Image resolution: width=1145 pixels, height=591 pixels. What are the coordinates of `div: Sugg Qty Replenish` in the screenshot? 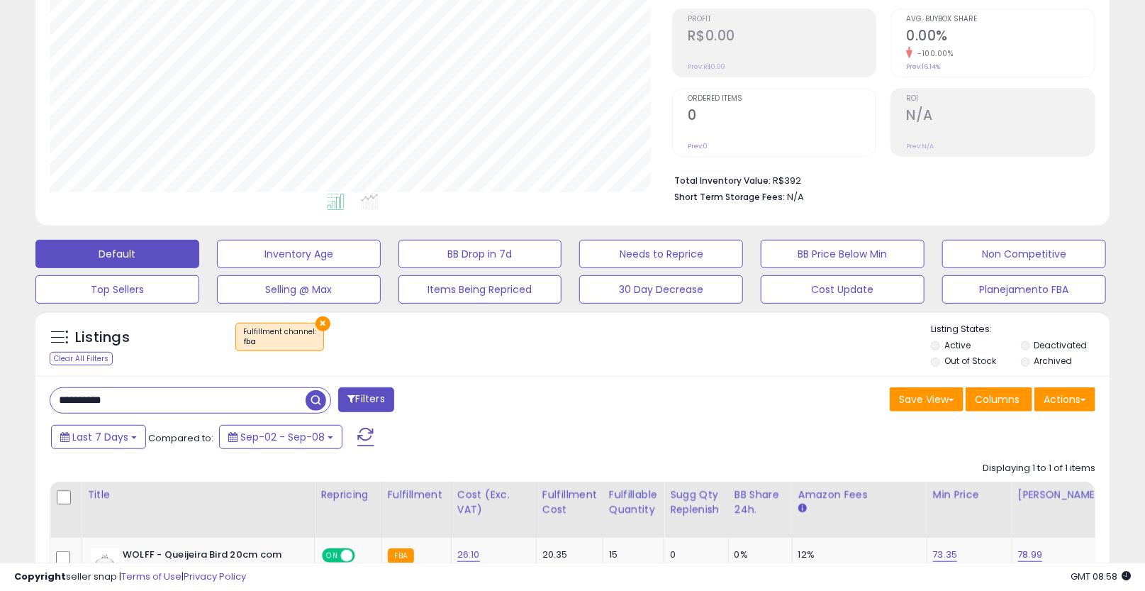 It's located at (696, 502).